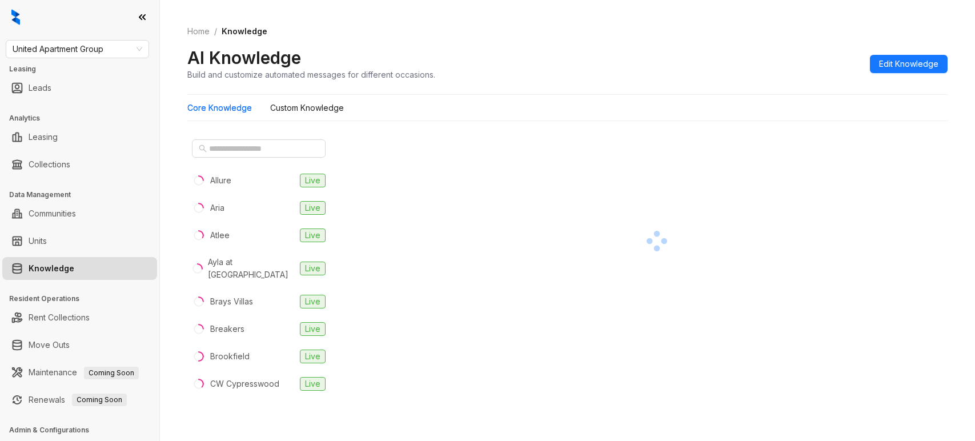 The image size is (975, 441). What do you see at coordinates (244, 31) in the screenshot?
I see `span: Knowledge` at bounding box center [244, 31].